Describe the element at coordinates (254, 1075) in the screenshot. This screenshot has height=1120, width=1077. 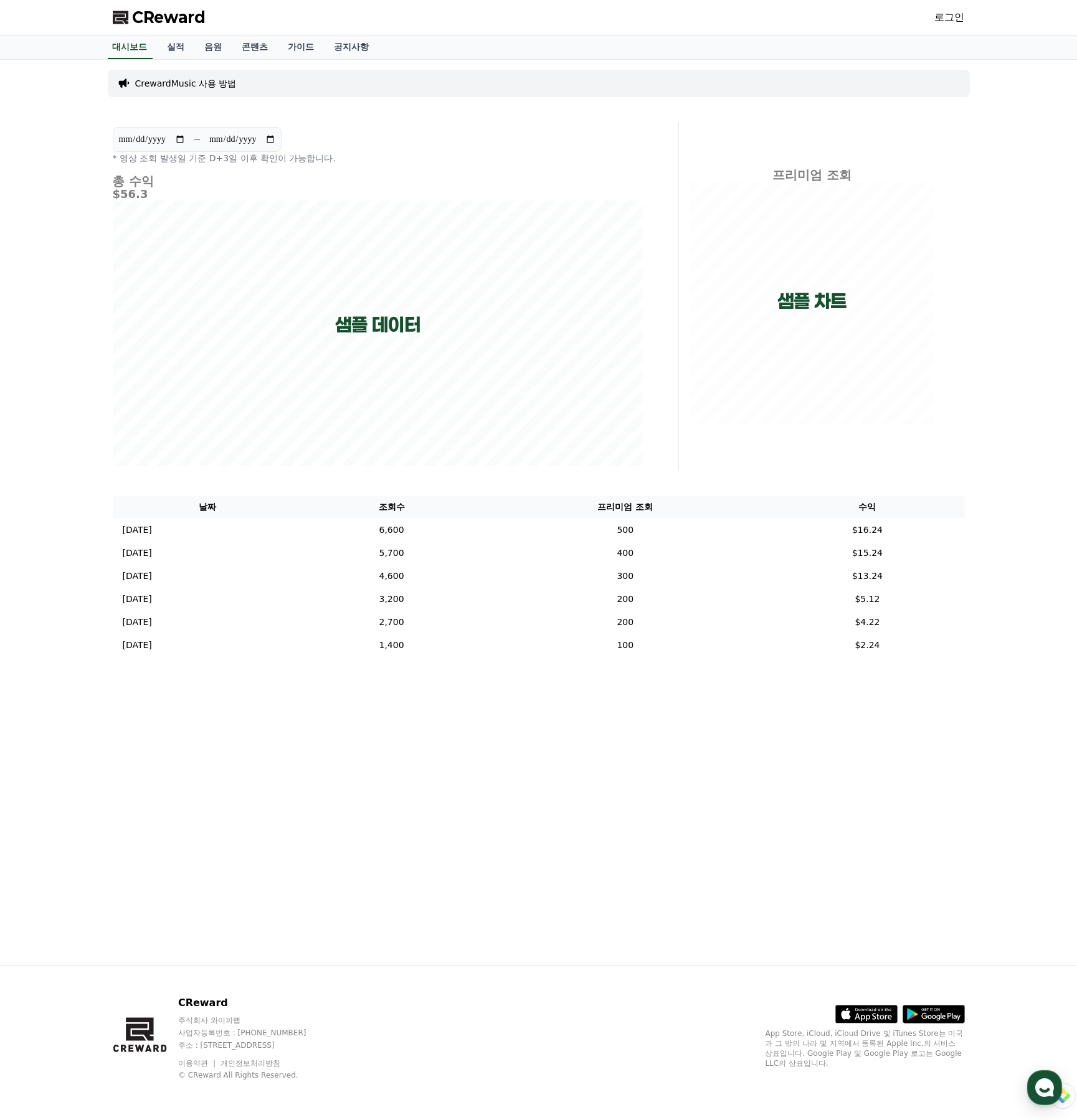
I see `p: © CReward All Rights Reserved.` at that location.